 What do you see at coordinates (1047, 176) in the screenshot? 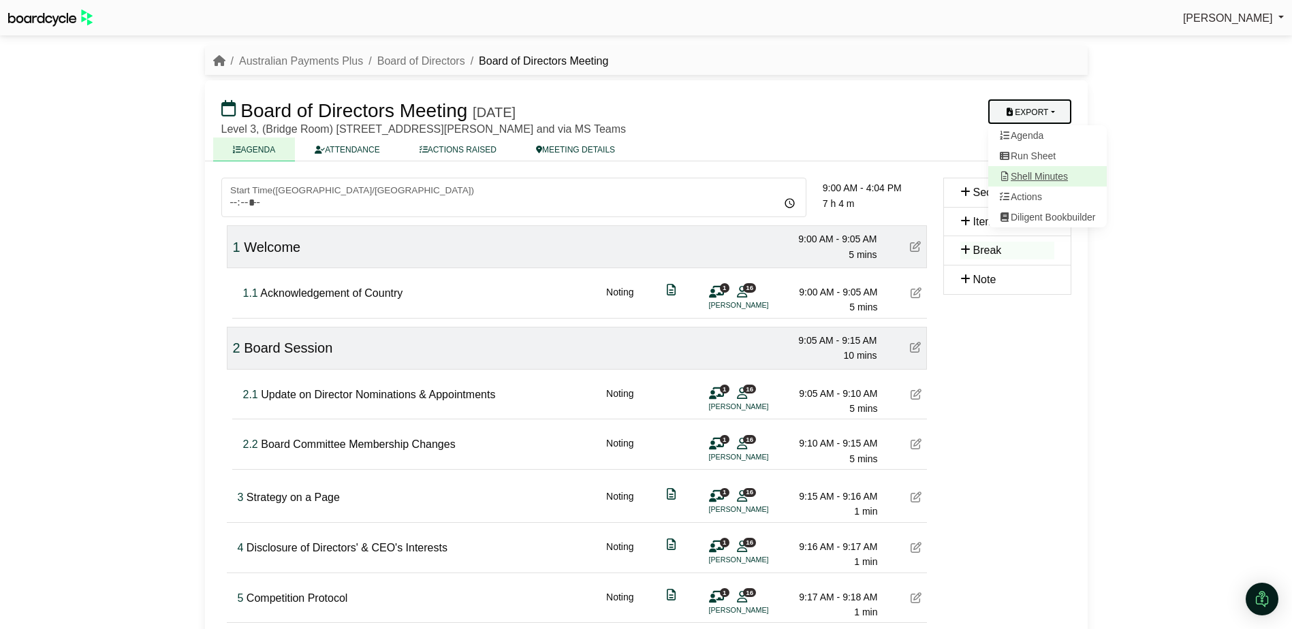
I see `a: Shell Minutes` at bounding box center [1047, 176].